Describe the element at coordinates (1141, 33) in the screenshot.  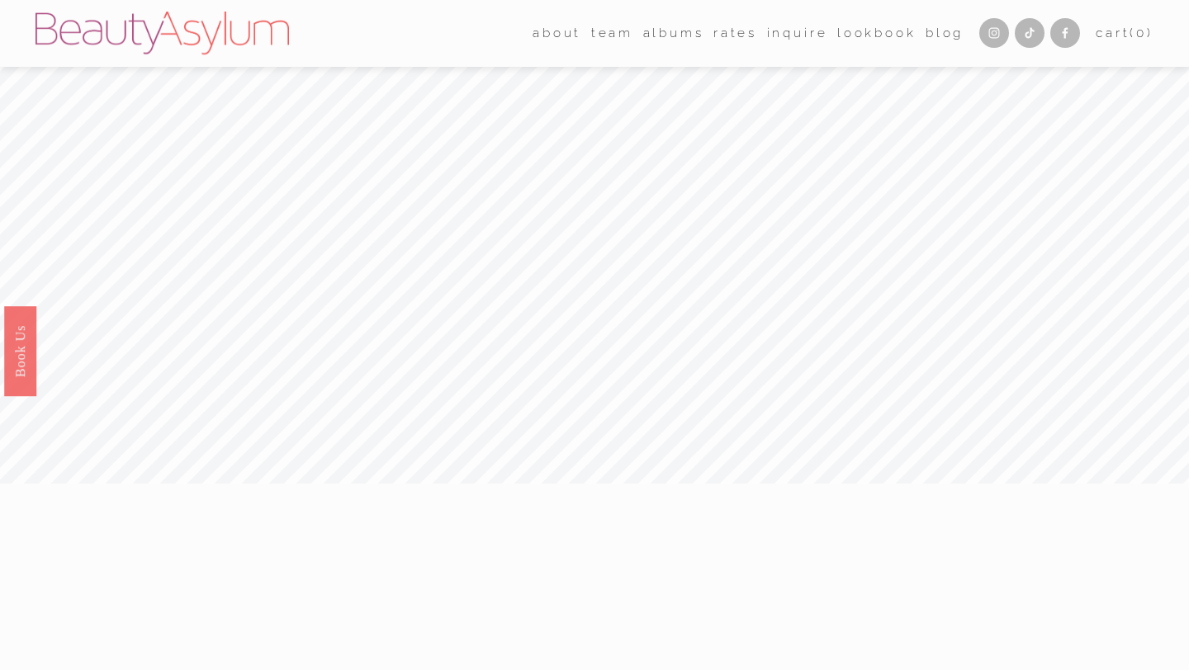
I see `span: 0` at that location.